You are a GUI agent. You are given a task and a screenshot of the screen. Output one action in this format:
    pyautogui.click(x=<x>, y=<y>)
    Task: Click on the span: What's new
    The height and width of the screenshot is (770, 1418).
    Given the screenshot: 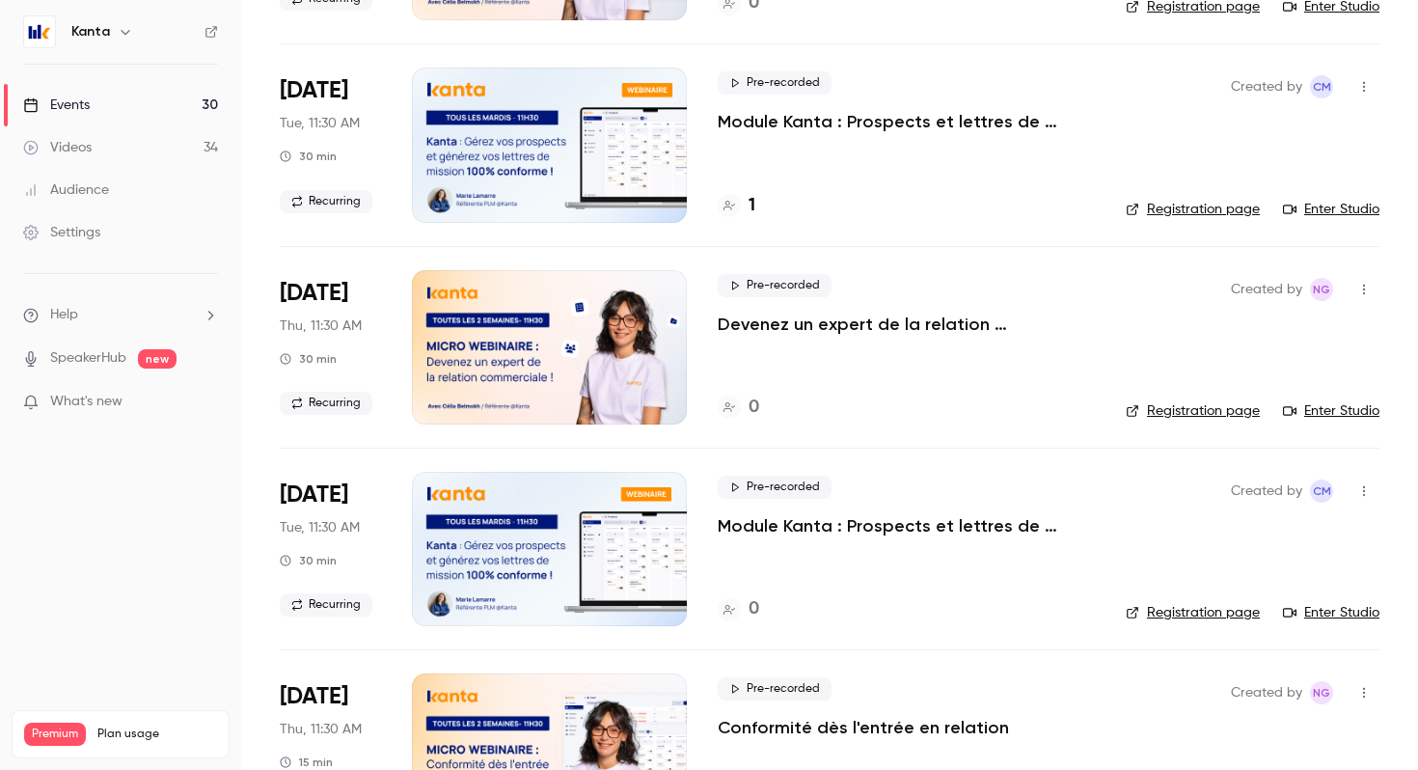 What is the action you would take?
    pyautogui.click(x=86, y=401)
    